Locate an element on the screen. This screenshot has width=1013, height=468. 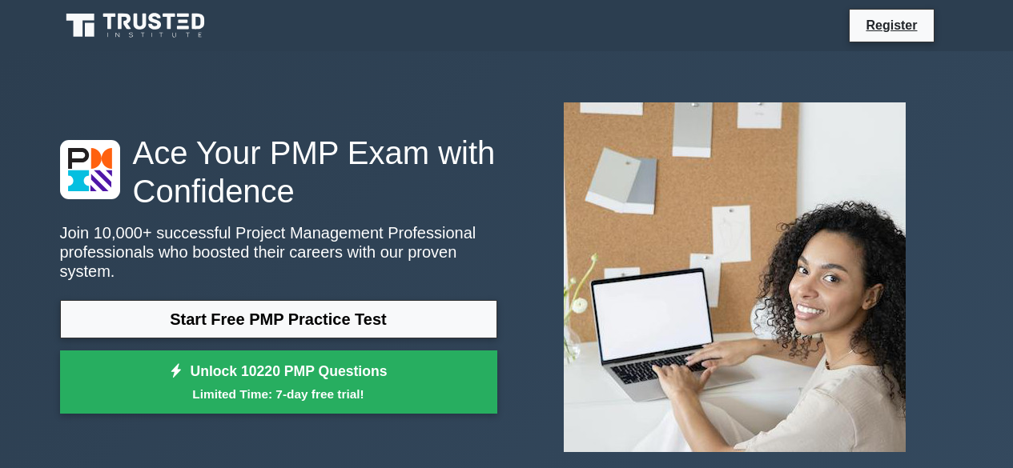
p: Join 10,000+ successful Project Management Professional professionals who boosted their careers w... is located at coordinates (279, 252).